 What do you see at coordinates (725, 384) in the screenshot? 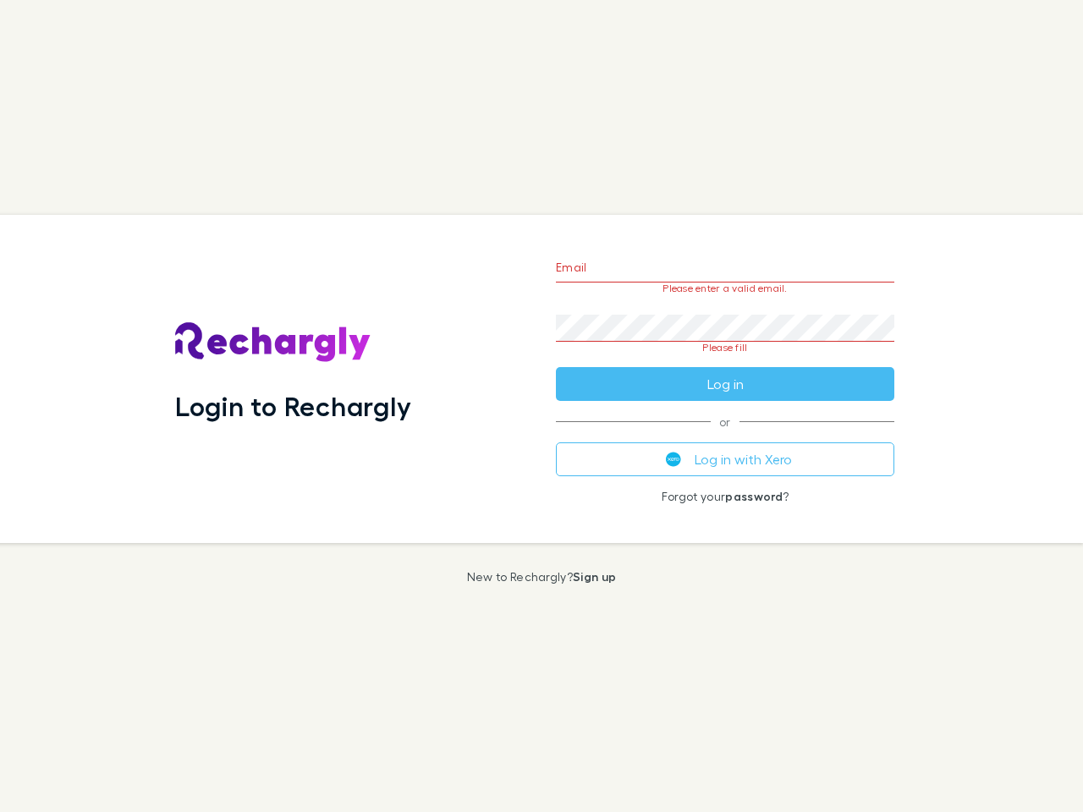
I see `button: Log in` at bounding box center [725, 384].